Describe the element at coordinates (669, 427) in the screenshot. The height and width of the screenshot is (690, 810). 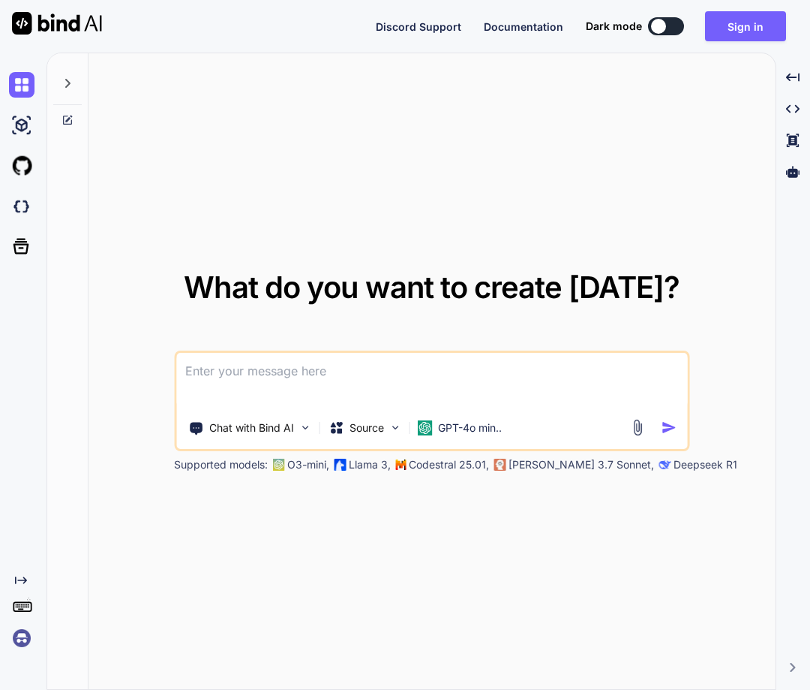
I see `img: icon` at that location.